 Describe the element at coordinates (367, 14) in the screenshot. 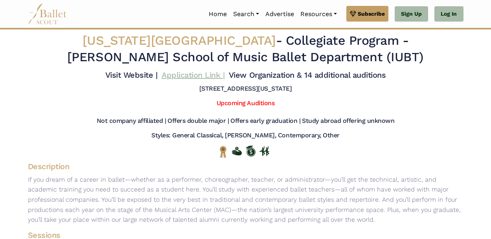

I see `a: Subscribe` at that location.